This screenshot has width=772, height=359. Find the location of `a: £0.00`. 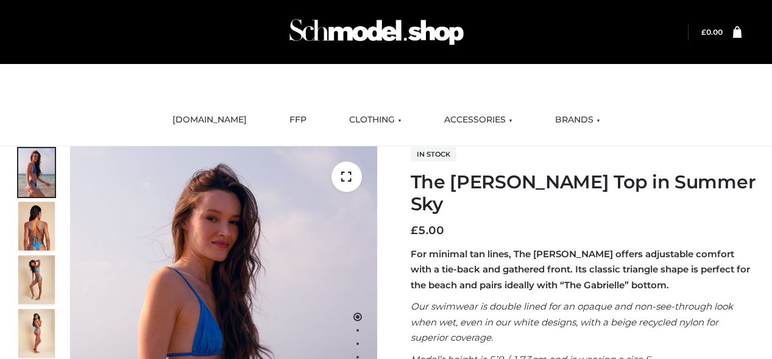

a: £0.00 is located at coordinates (711, 32).